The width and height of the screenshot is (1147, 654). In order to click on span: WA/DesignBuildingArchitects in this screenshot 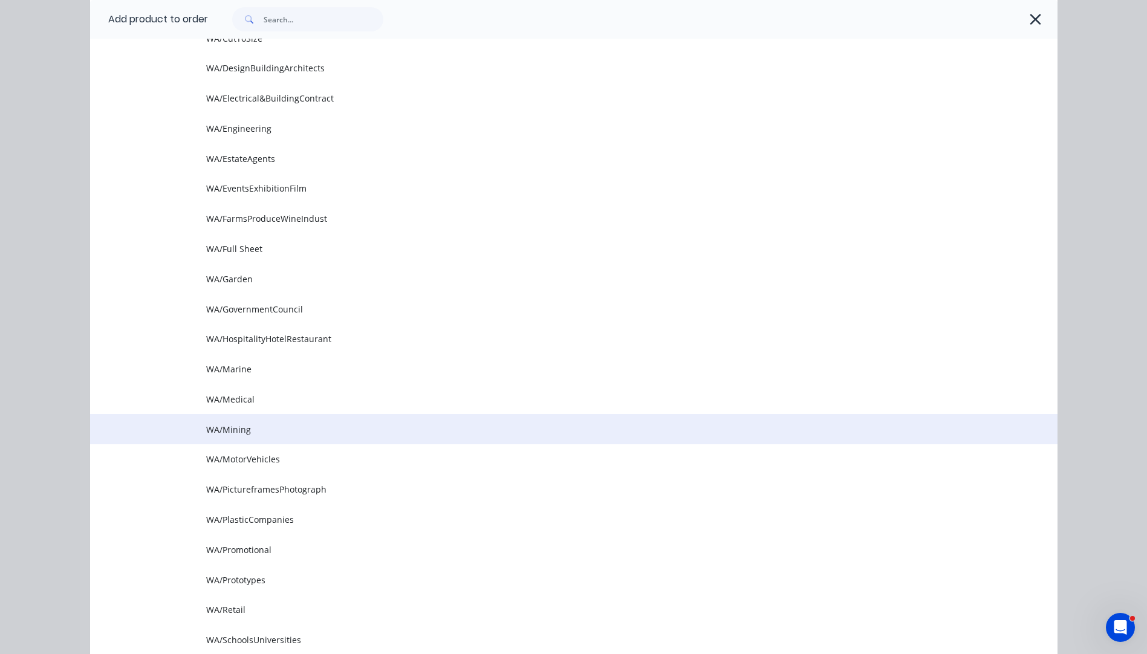, I will do `click(547, 68)`.